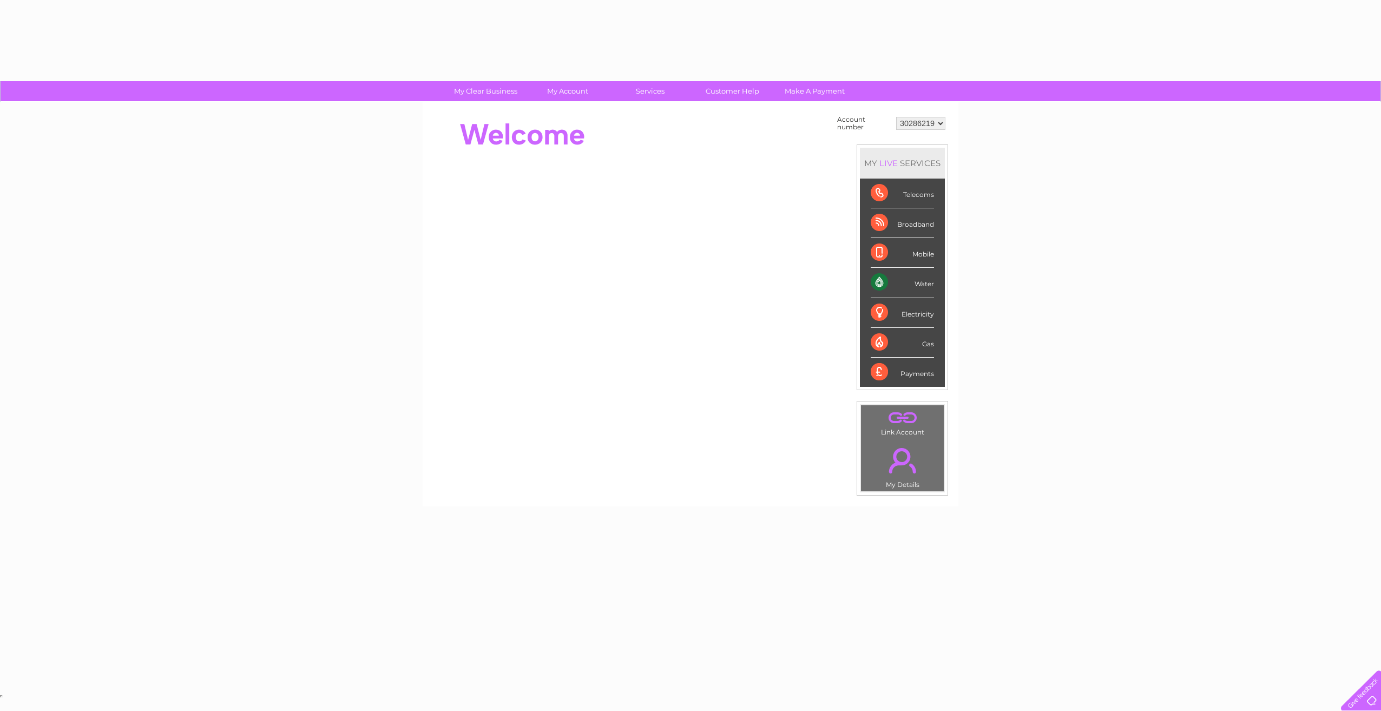 This screenshot has height=711, width=1381. I want to click on a: My Clear Business, so click(486, 91).